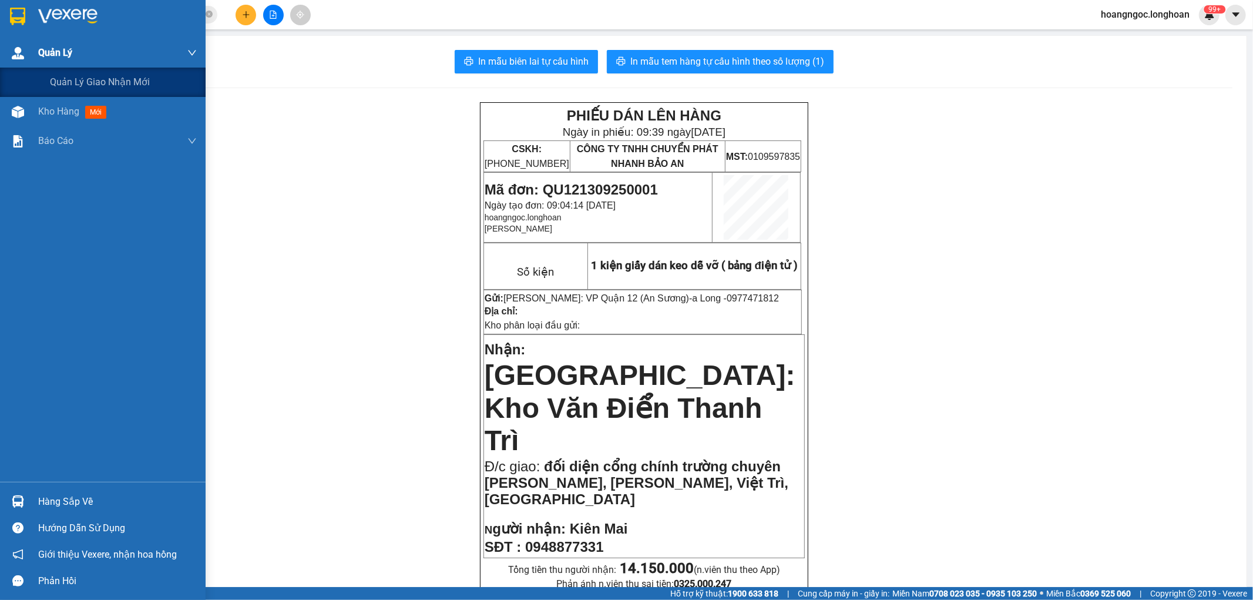 The width and height of the screenshot is (1253, 600). What do you see at coordinates (533, 61) in the screenshot?
I see `span: In mẫu biên lai tự cấu hình` at bounding box center [533, 61].